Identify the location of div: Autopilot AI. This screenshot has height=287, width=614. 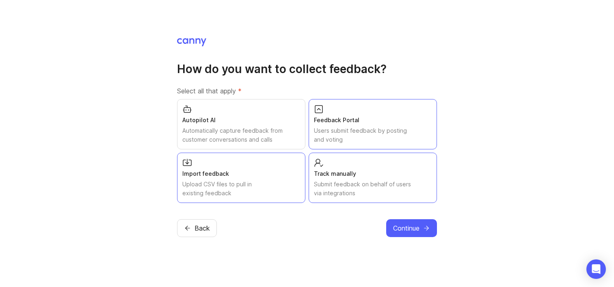
(241, 120).